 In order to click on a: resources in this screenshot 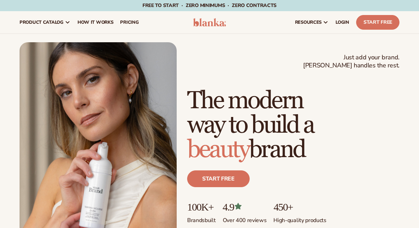, I will do `click(312, 22)`.